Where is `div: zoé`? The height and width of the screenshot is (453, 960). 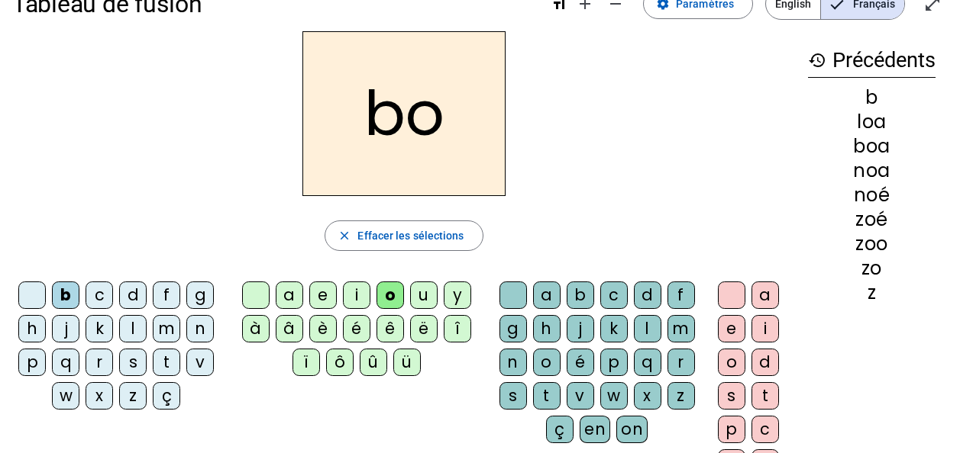 div: zoé is located at coordinates (871, 220).